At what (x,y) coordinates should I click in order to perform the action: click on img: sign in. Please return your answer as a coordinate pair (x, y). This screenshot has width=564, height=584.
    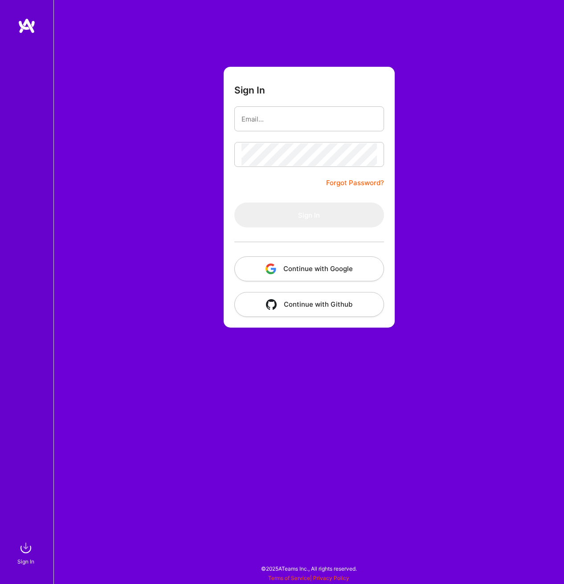
    Looking at the image, I should click on (26, 548).